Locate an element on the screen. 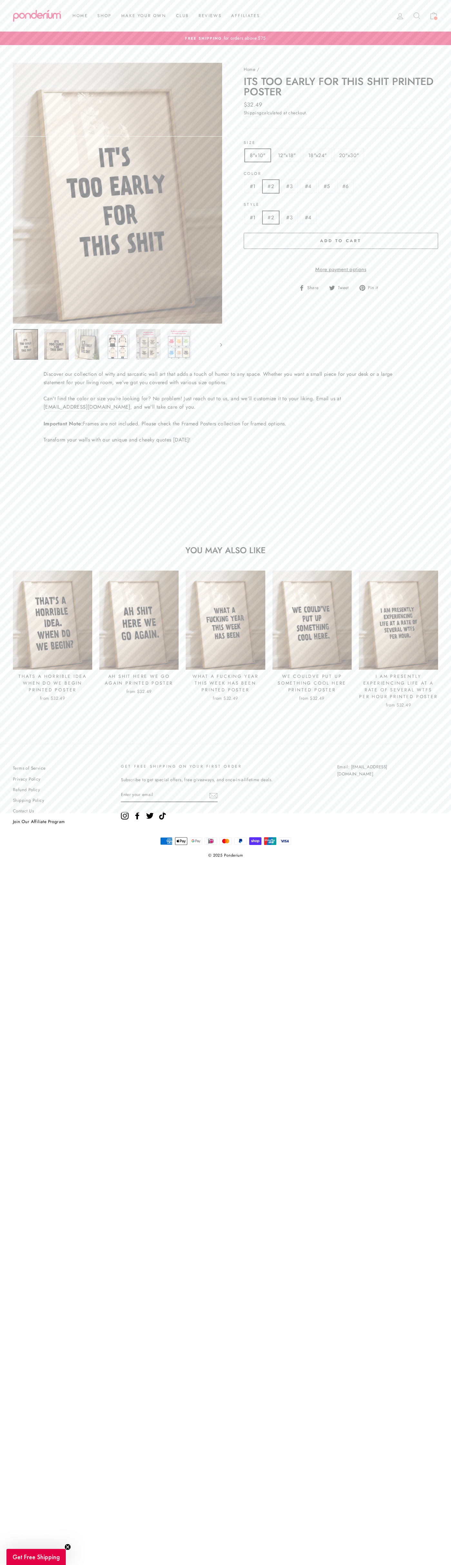 This screenshot has width=451, height=1565. a: We Couldve Put Up Something Cool Here Printed Poster from $32.49 is located at coordinates (312, 637).